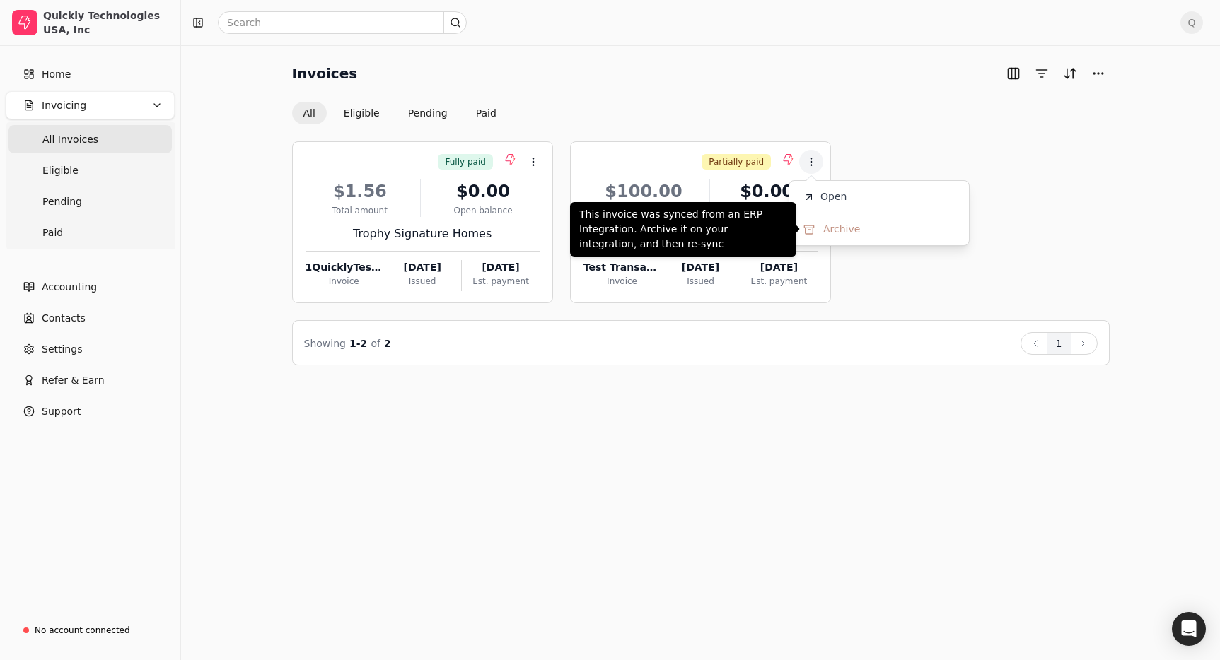 Image resolution: width=1220 pixels, height=660 pixels. I want to click on span: Showing, so click(325, 344).